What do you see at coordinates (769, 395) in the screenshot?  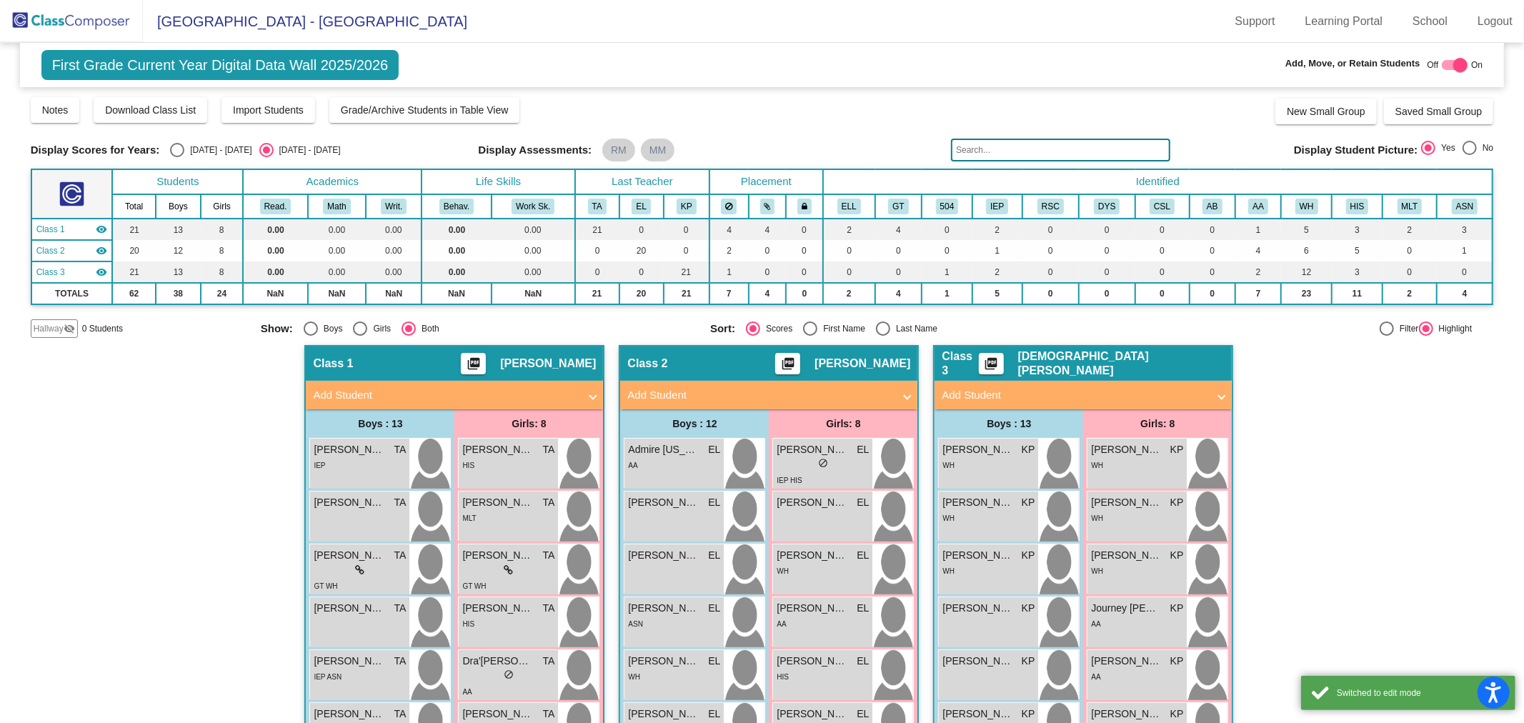 I see `mat-expansion-panel-header: Add Student` at bounding box center [769, 395].